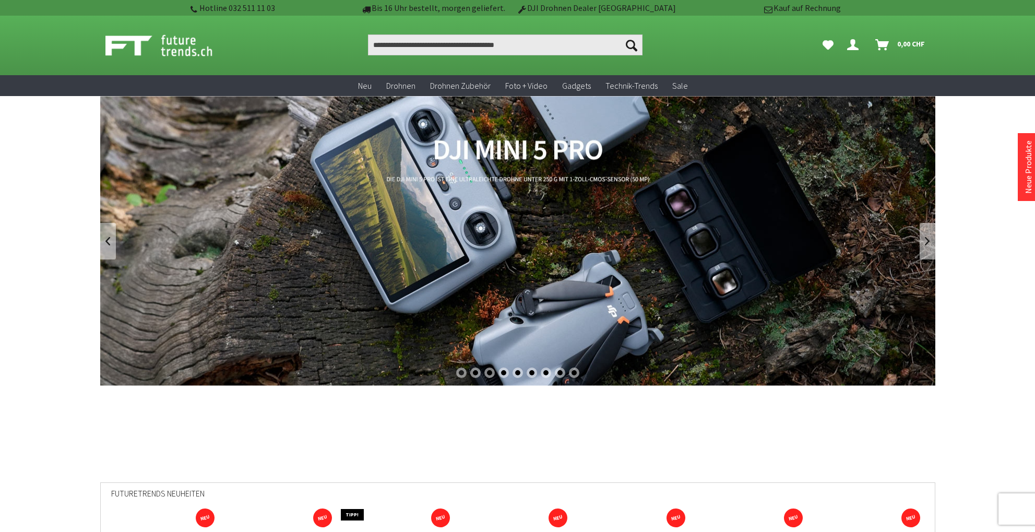  Describe the element at coordinates (855, 45) in the screenshot. I see `a: Dein Konto` at that location.